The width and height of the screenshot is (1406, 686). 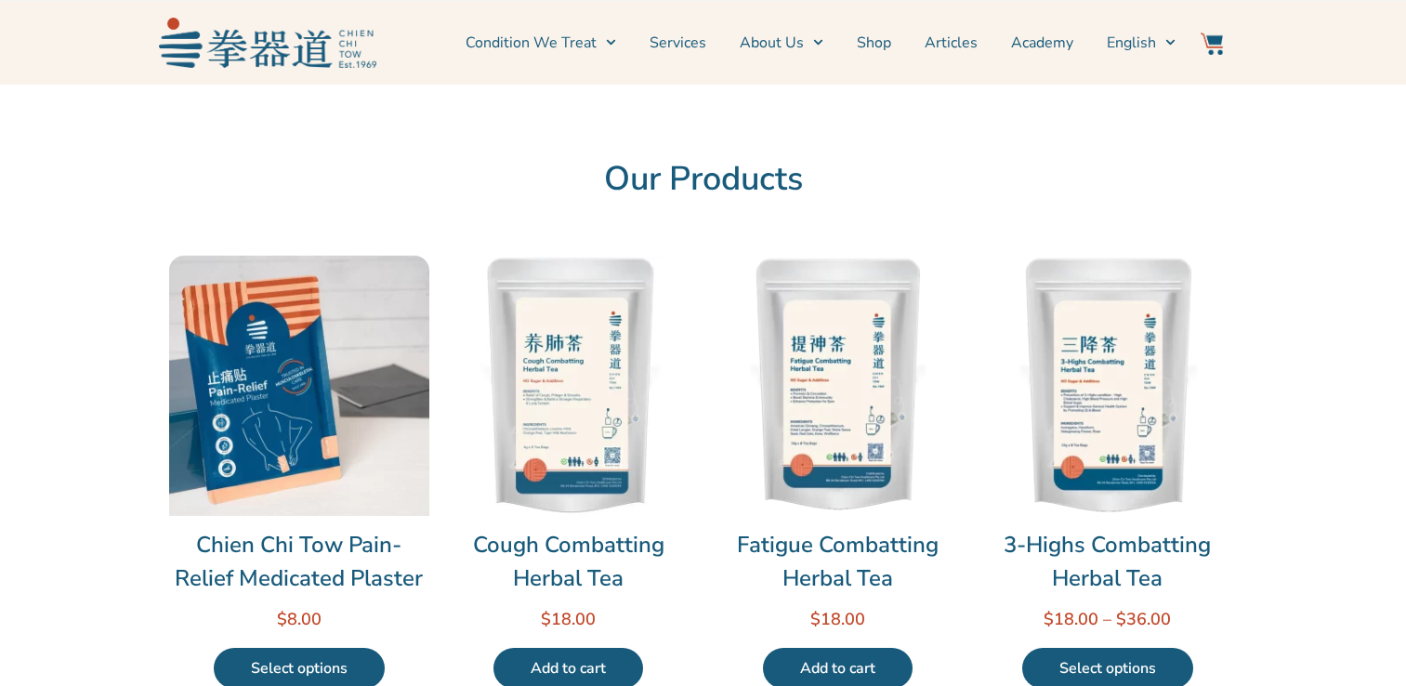 I want to click on h2: Our Products, so click(x=703, y=179).